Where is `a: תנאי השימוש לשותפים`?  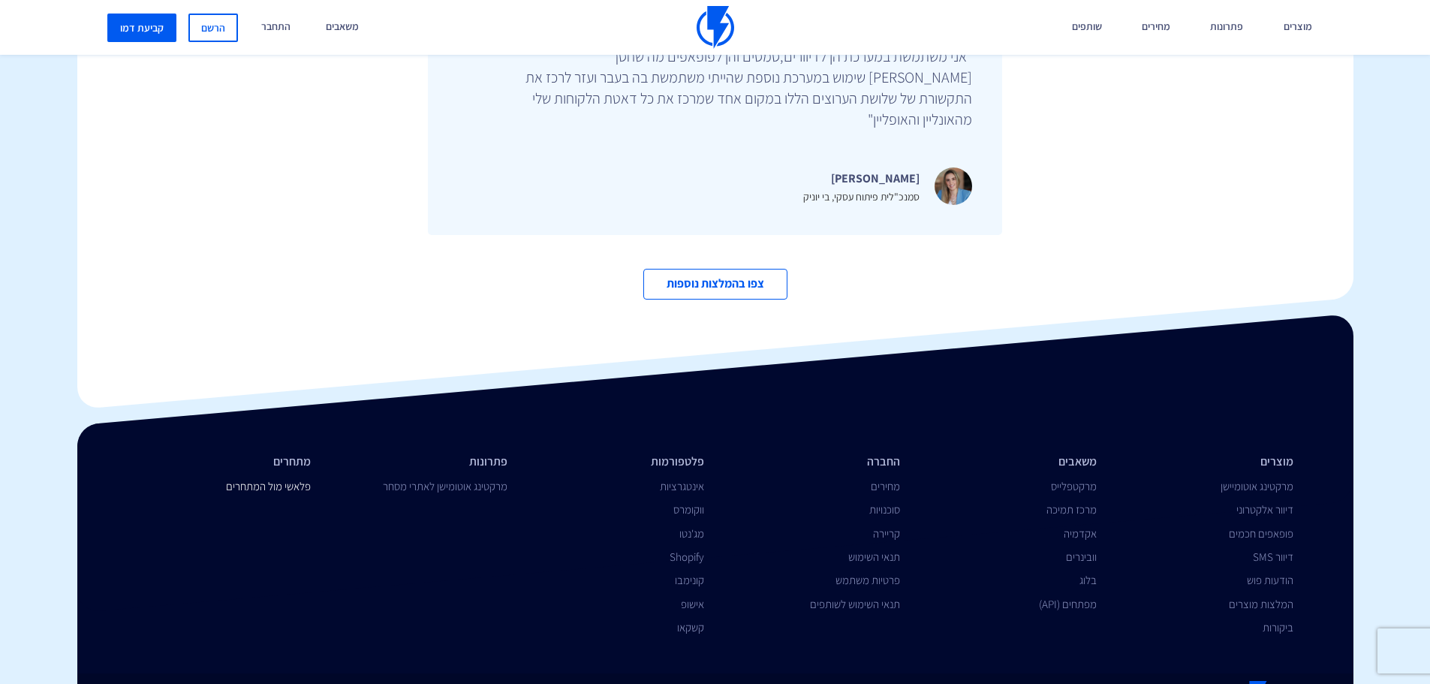
a: תנאי השימוש לשותפים is located at coordinates (855, 604).